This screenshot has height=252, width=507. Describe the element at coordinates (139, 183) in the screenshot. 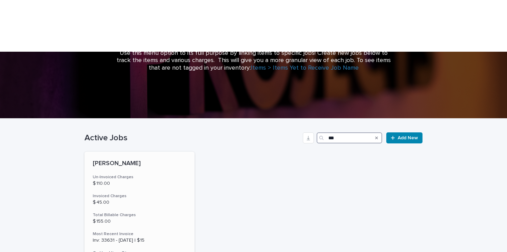

I see `p: $ 110.00` at that location.